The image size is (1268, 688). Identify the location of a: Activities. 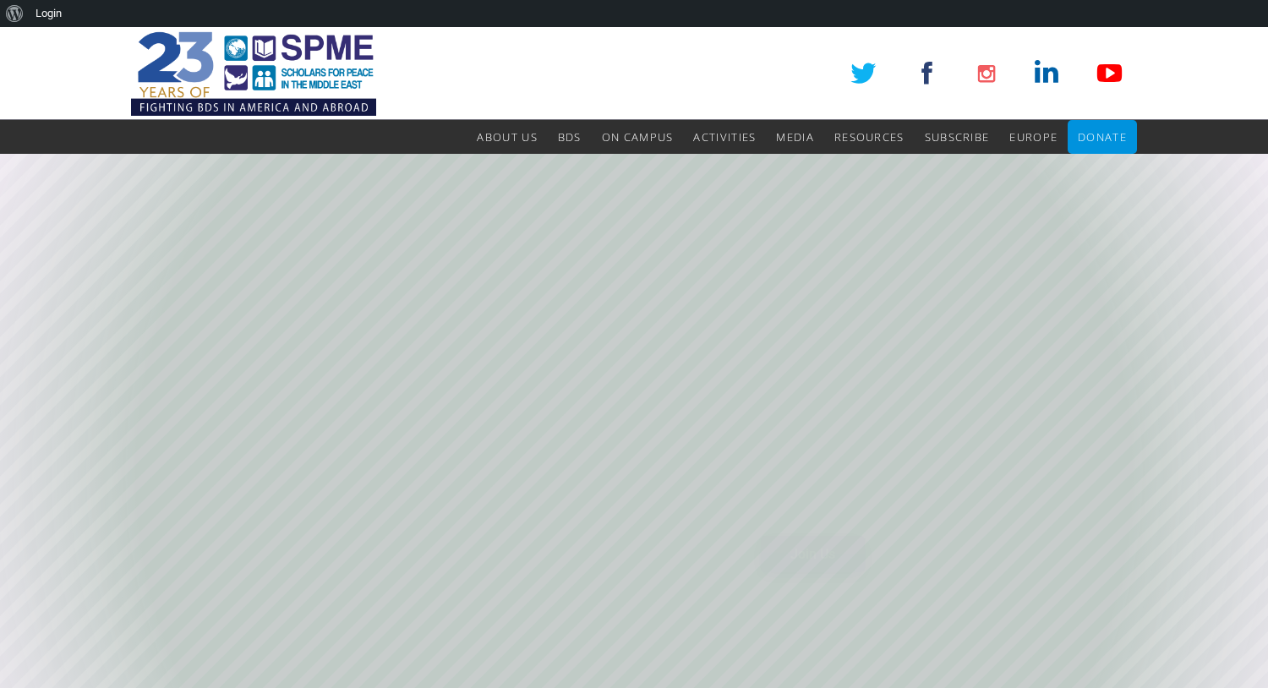
(724, 137).